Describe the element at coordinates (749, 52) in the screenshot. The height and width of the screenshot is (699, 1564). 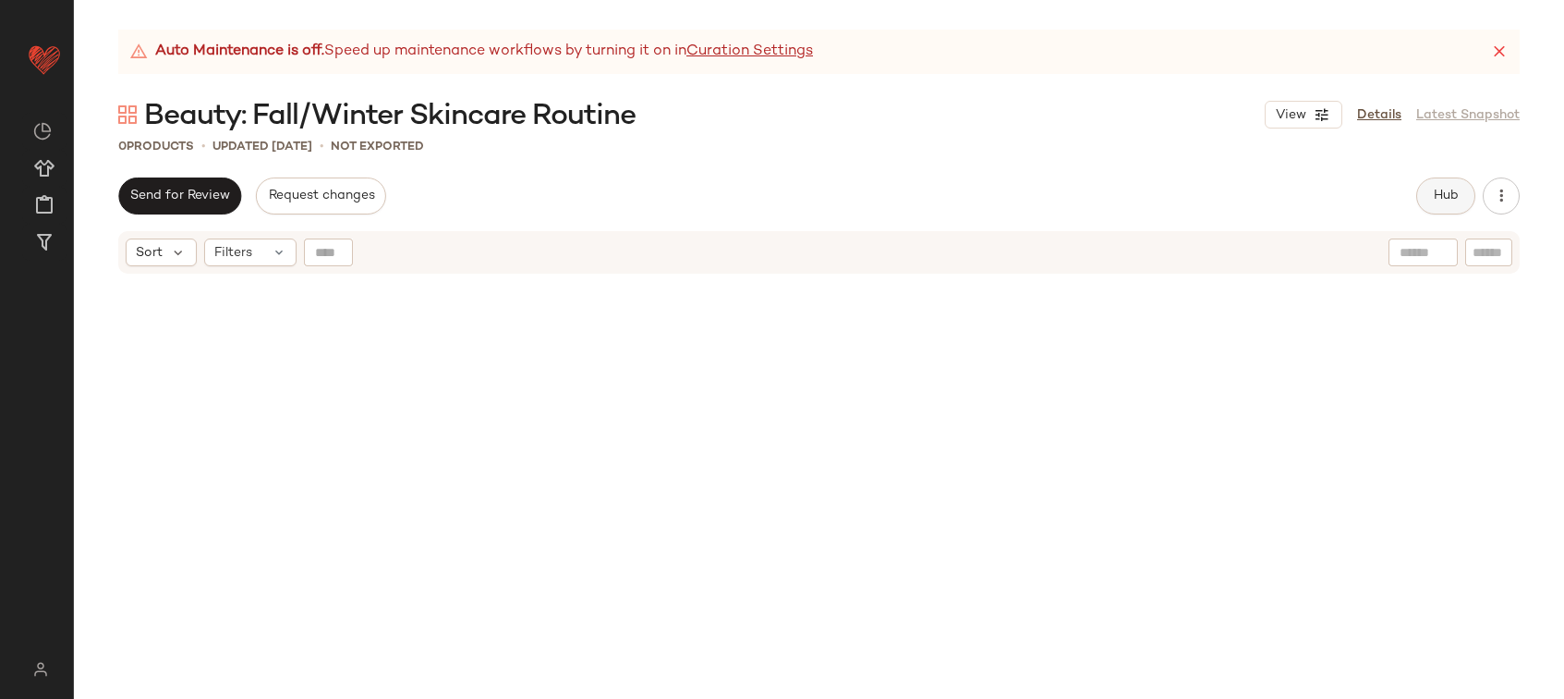
I see `a: Curation Settings` at that location.